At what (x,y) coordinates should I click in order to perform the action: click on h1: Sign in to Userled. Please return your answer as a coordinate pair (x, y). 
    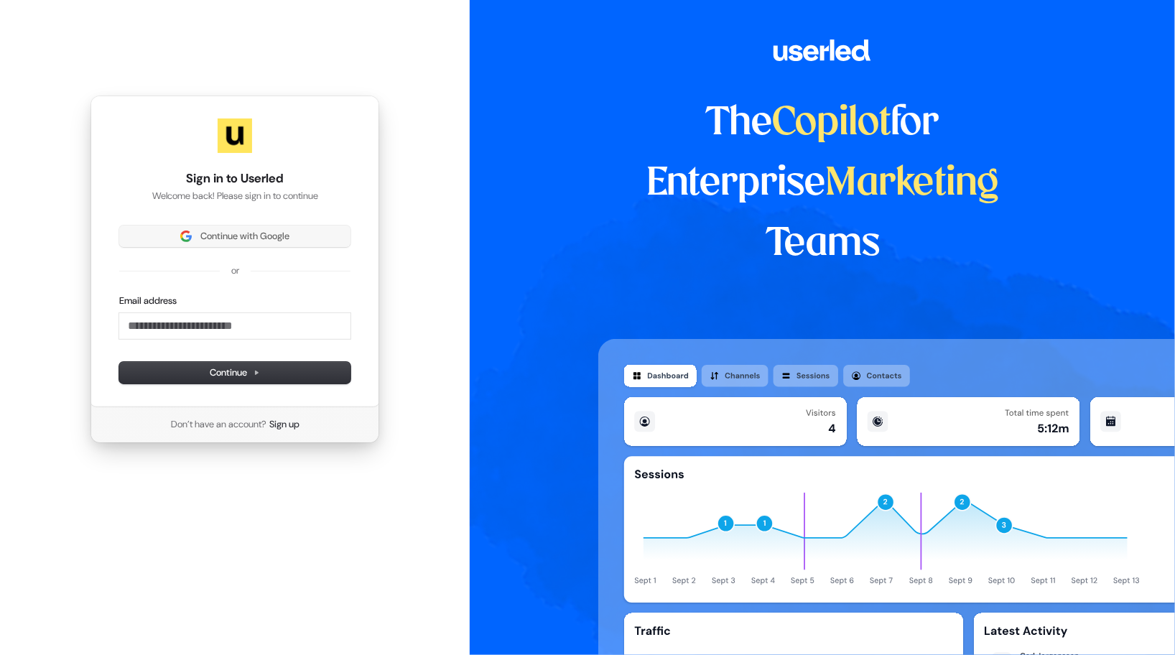
    Looking at the image, I should click on (235, 179).